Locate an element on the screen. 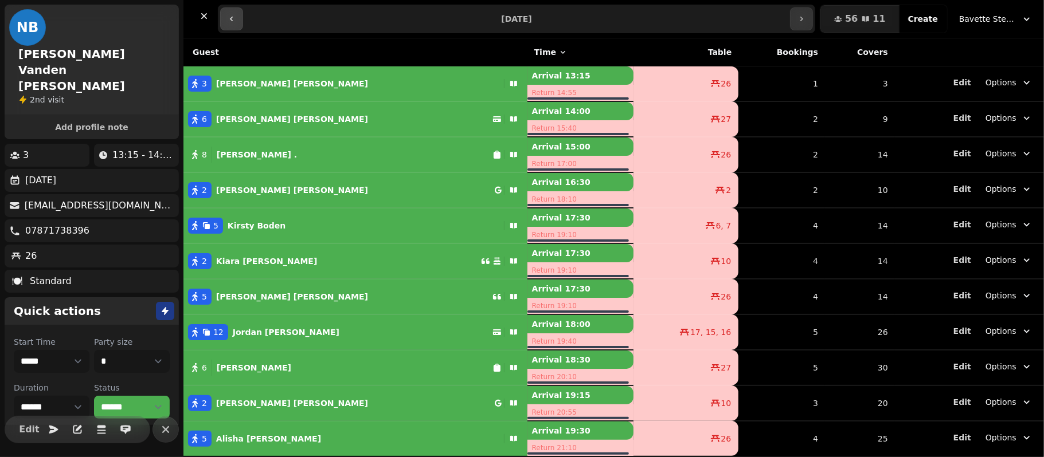  span: 10 is located at coordinates (726, 404).